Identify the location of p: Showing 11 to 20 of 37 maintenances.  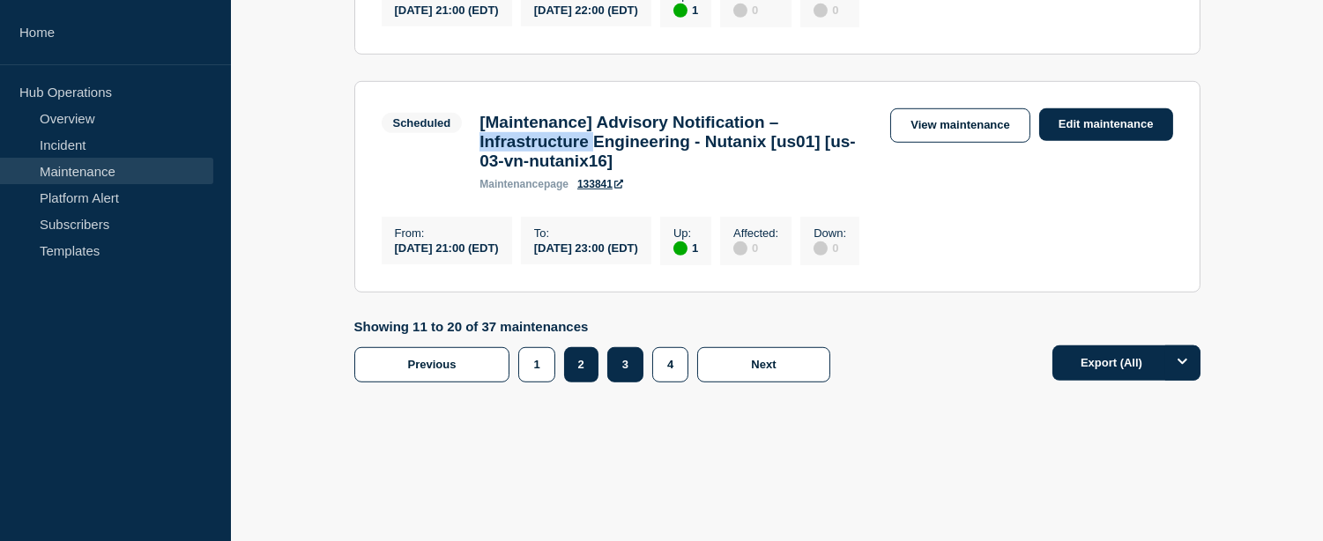
(597, 326).